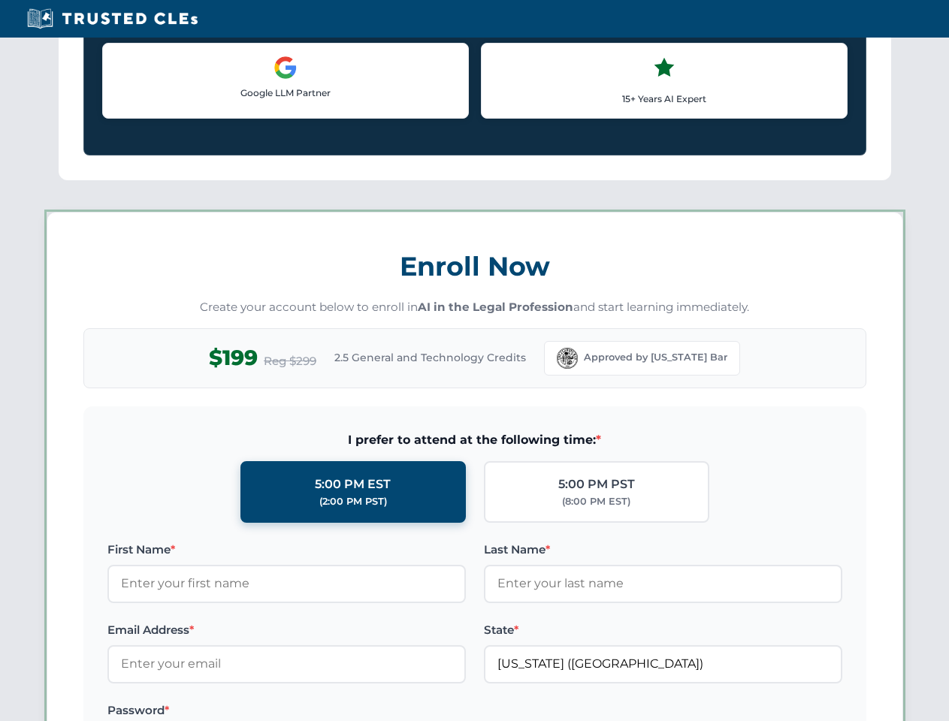 The height and width of the screenshot is (721, 949). Describe the element at coordinates (475, 266) in the screenshot. I see `h3: Enroll Now` at that location.